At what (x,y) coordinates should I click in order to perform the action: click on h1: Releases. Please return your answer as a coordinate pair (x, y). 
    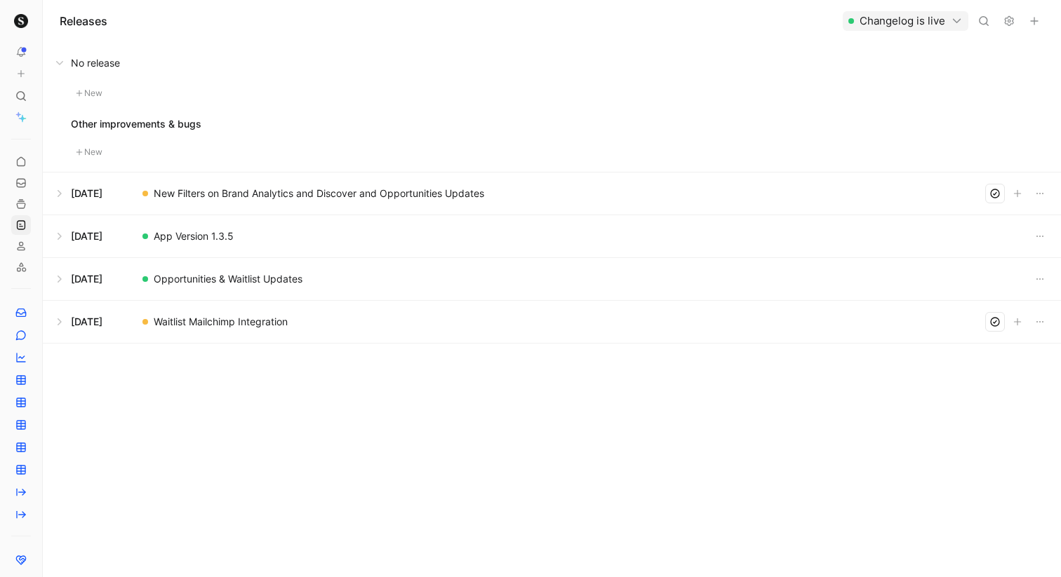
    Looking at the image, I should click on (83, 21).